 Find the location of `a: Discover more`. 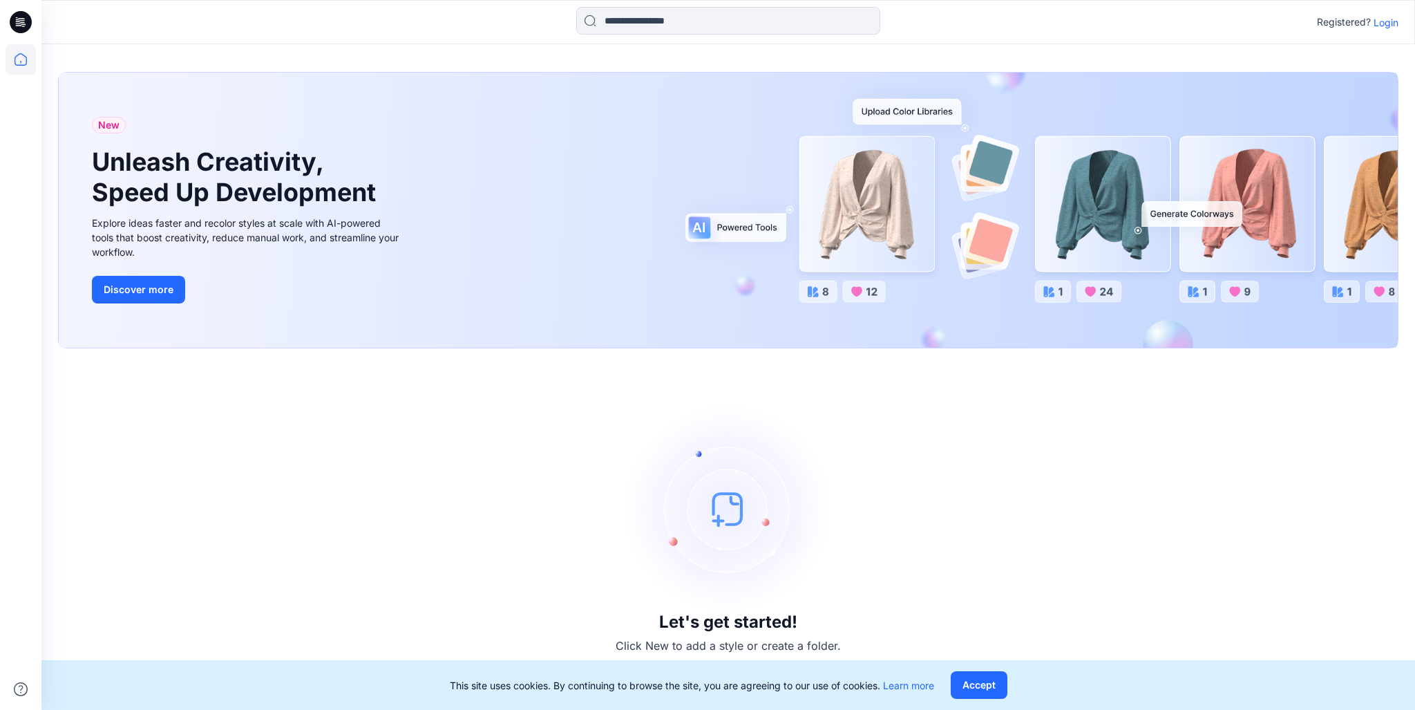

a: Discover more is located at coordinates (247, 290).